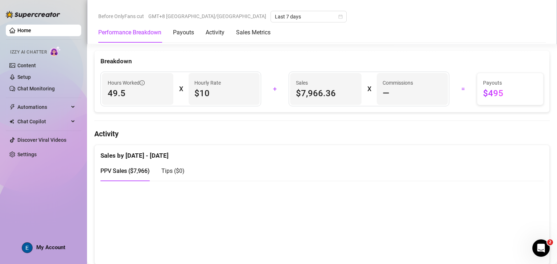 This screenshot has height=264, width=557. What do you see at coordinates (130, 33) in the screenshot?
I see `div: Performance Breakdown` at bounding box center [130, 33].